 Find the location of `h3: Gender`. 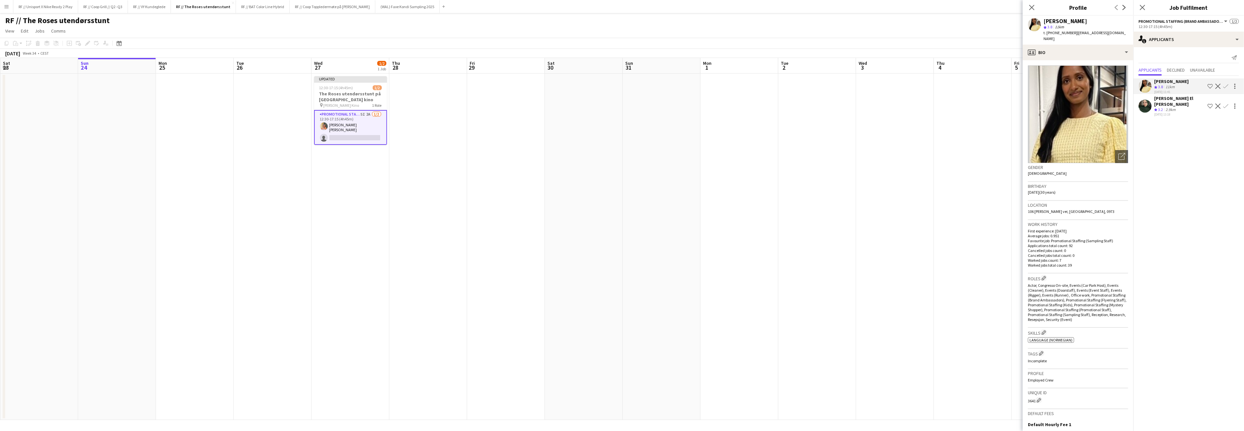

h3: Gender is located at coordinates (1078, 167).